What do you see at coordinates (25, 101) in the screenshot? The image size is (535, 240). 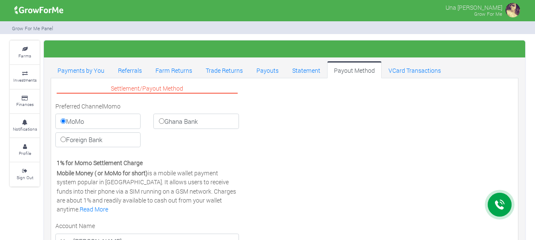 I see `a: Finances` at bounding box center [25, 101].